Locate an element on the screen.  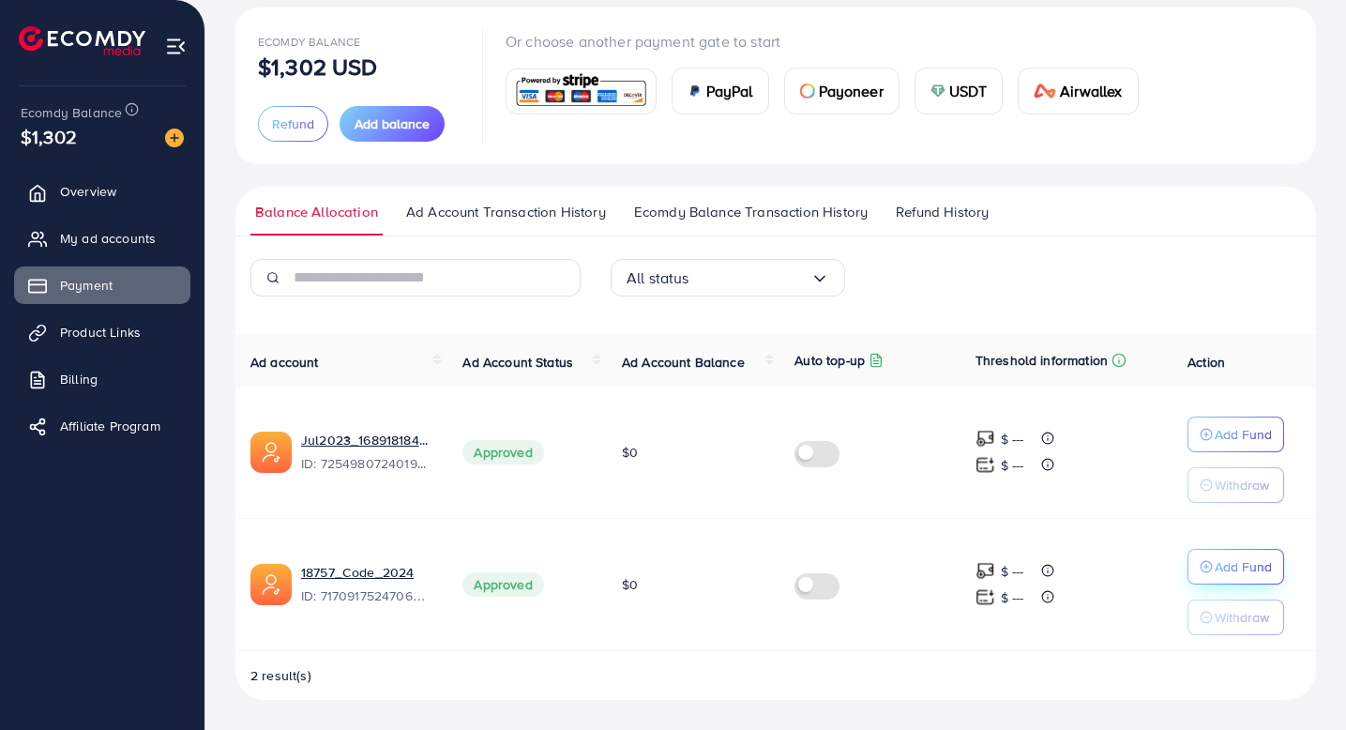
a: Affiliate Program is located at coordinates (102, 426).